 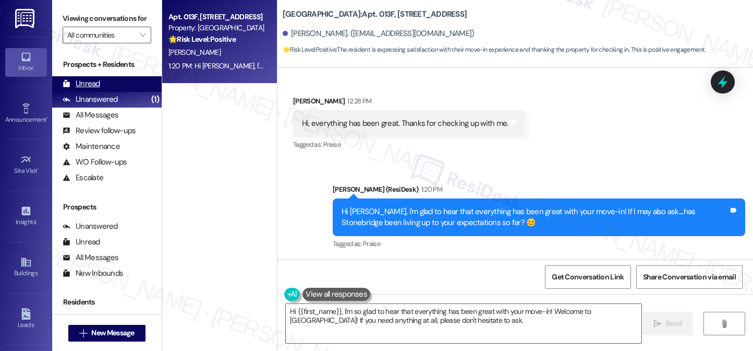 What do you see at coordinates (101, 35) in the screenshot?
I see `input: All communities` at bounding box center [101, 35].